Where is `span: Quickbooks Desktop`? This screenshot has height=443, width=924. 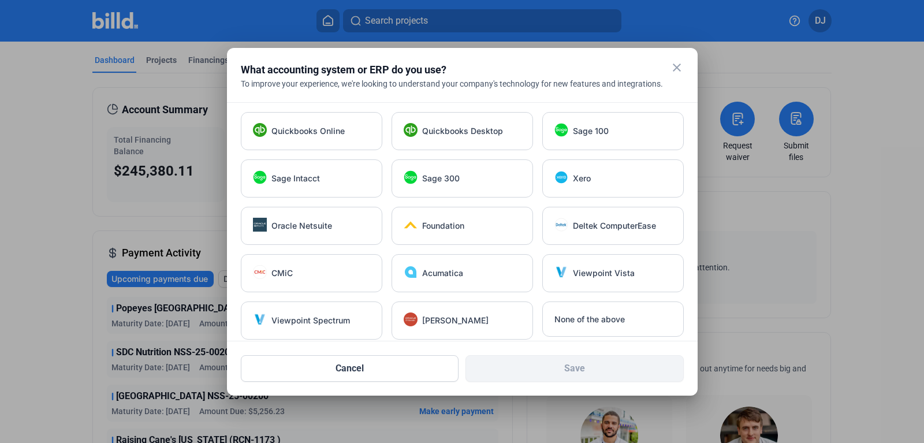
span: Quickbooks Desktop is located at coordinates (462, 131).